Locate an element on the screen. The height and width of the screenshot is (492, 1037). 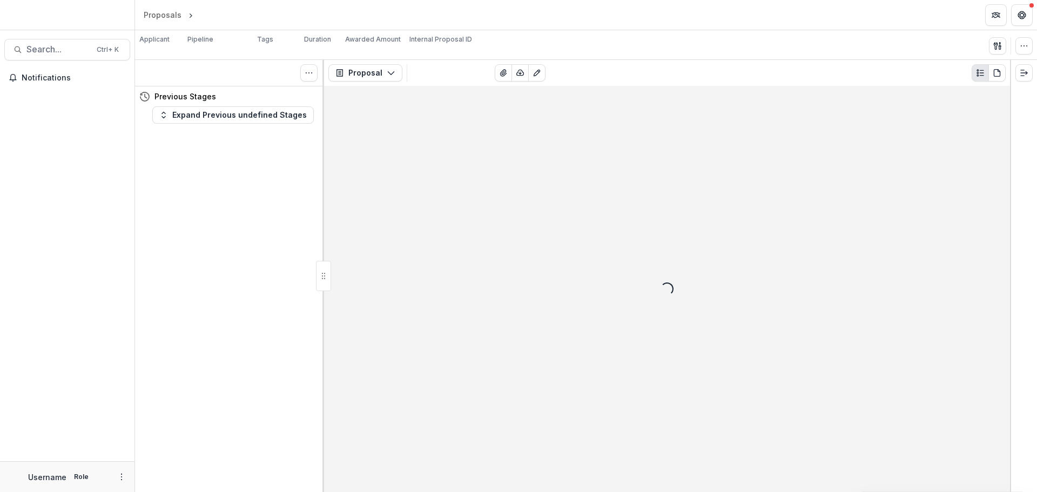
button: Expand right is located at coordinates (1024, 73).